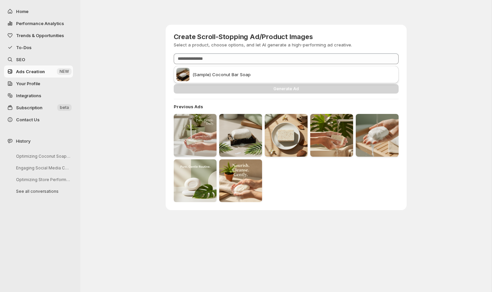  Describe the element at coordinates (30, 72) in the screenshot. I see `span: Ads Creation` at that location.